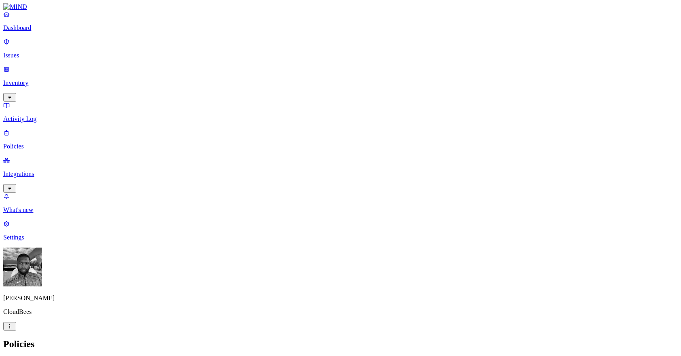 Image resolution: width=681 pixels, height=356 pixels. Describe the element at coordinates (340, 174) in the screenshot. I see `a: Integrations` at that location.